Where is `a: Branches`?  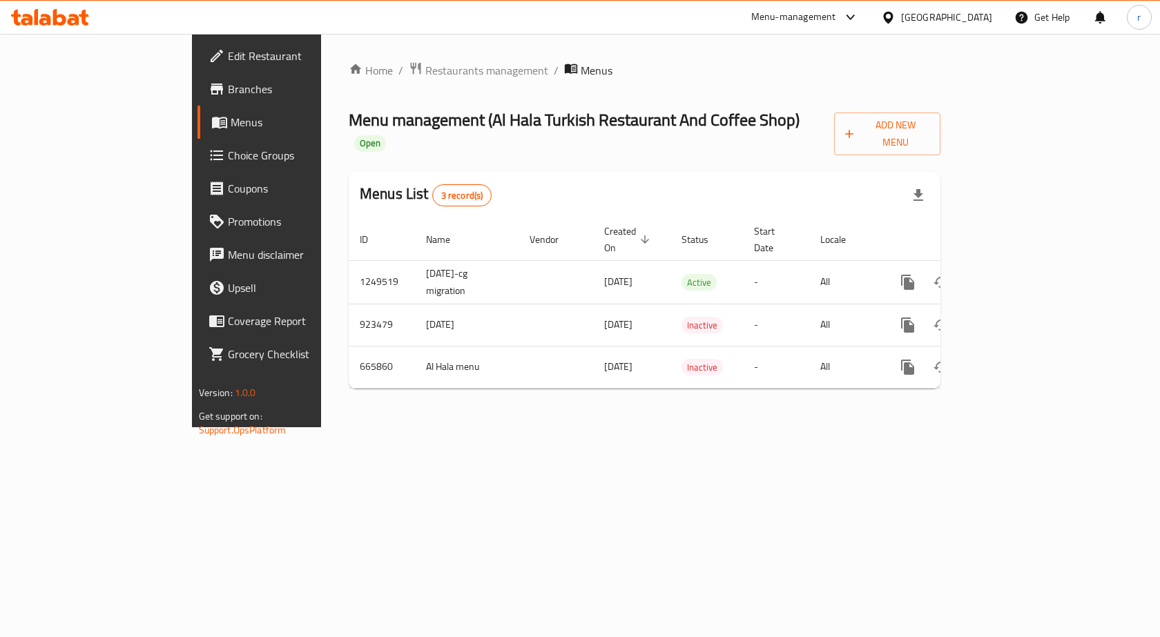 a: Branches is located at coordinates (291, 89).